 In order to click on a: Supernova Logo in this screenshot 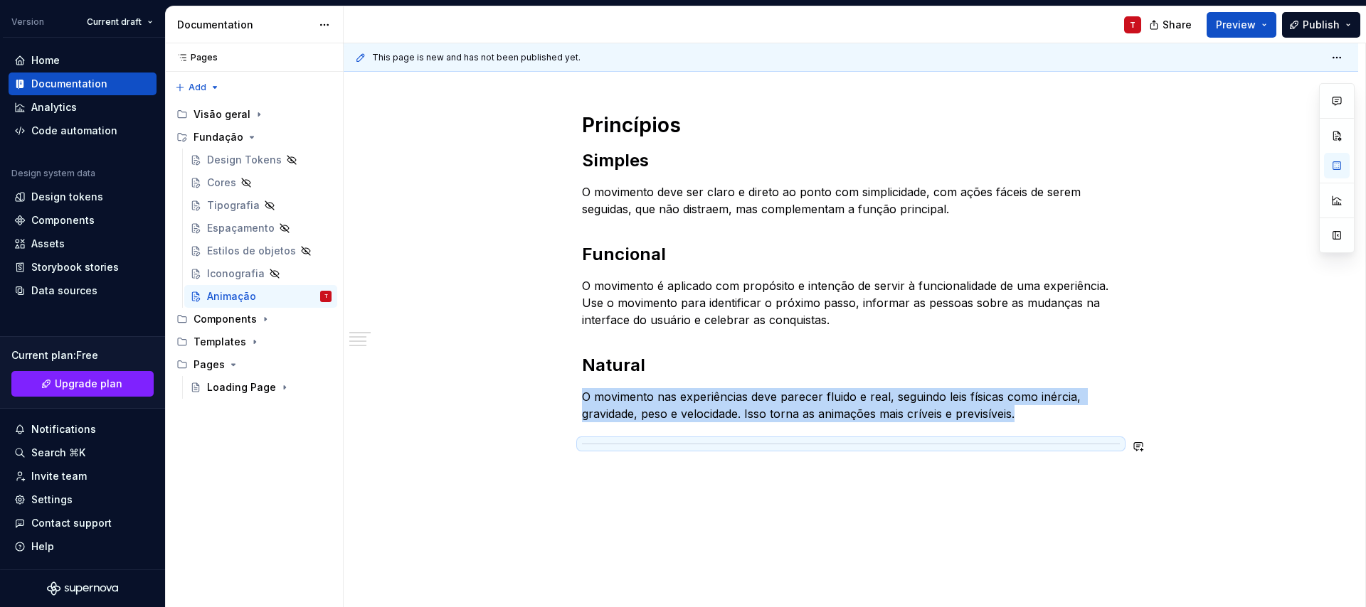, I will do `click(83, 589)`.